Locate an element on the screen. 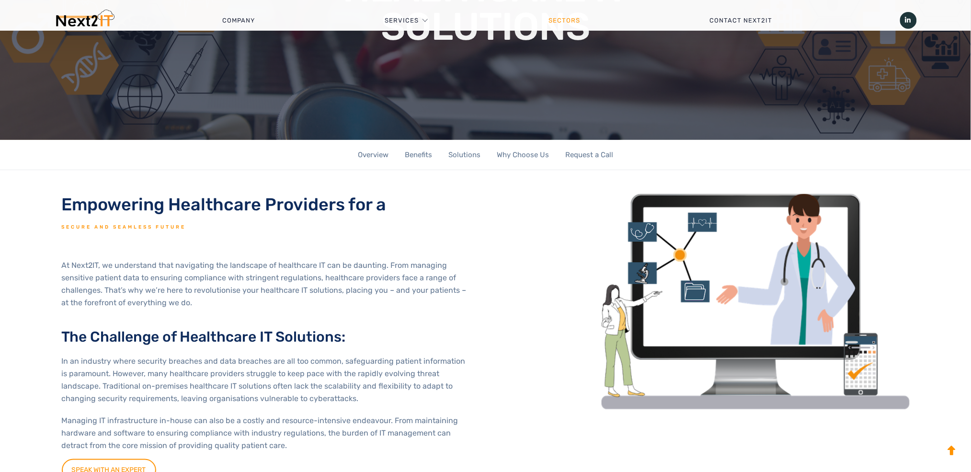 The height and width of the screenshot is (472, 971). p: In an industry where security breaches and data breaches are all too common, safeguarding patient... is located at coordinates (266, 380).